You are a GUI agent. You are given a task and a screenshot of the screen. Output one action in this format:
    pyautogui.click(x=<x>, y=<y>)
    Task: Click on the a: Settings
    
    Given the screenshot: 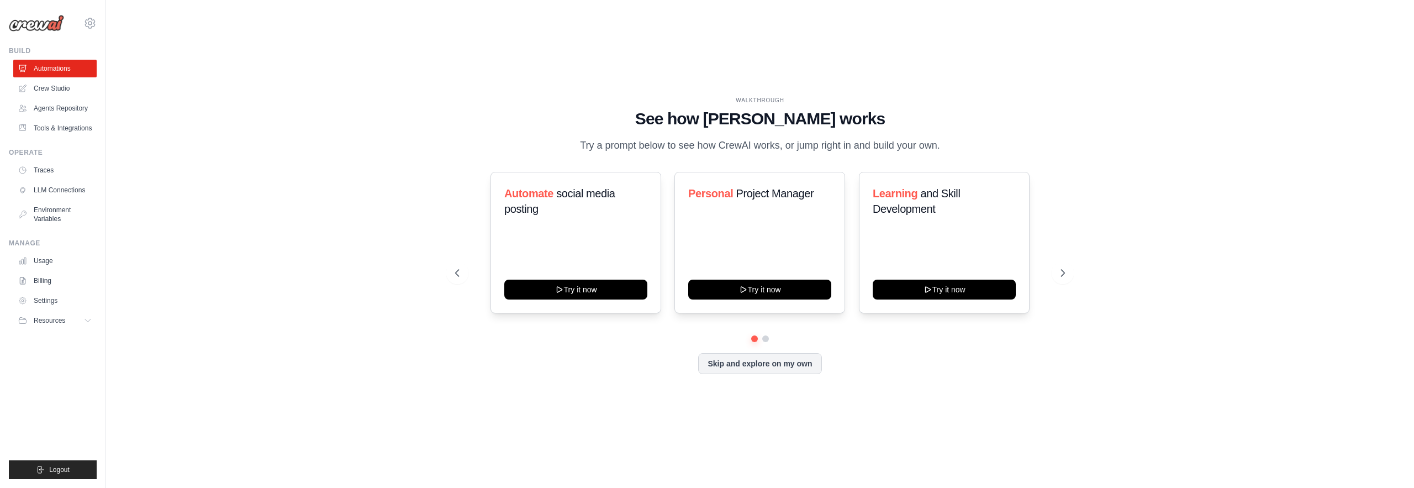 What is the action you would take?
    pyautogui.click(x=55, y=301)
    